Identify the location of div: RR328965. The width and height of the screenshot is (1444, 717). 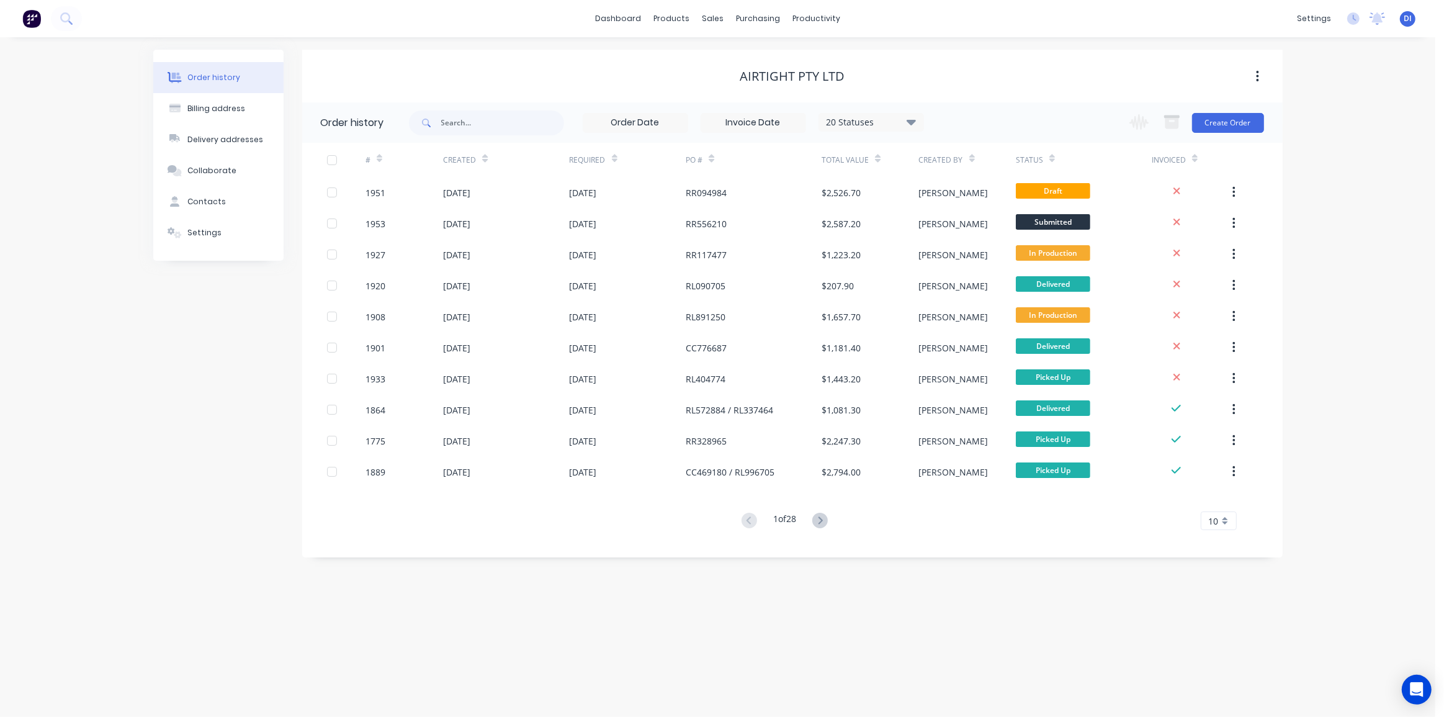
(706, 441).